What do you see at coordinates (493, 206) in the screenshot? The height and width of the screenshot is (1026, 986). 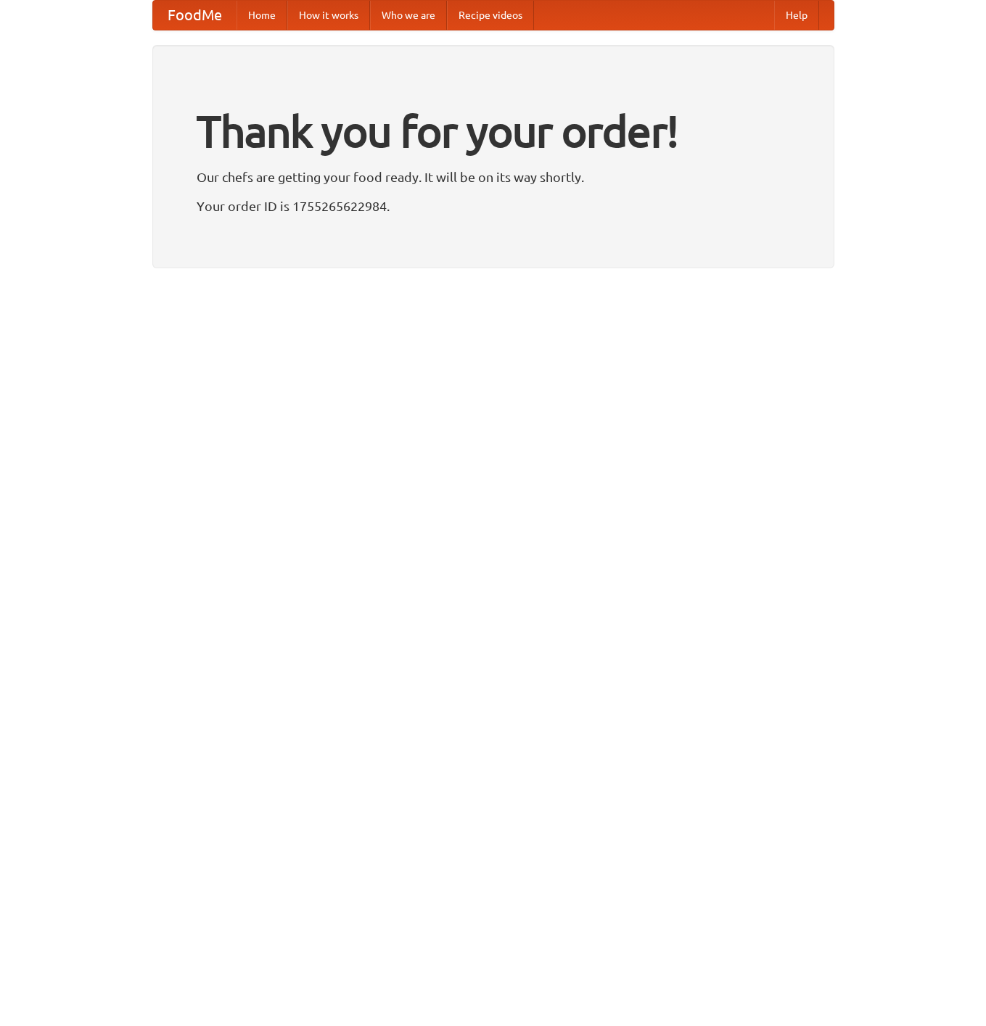 I see `p: Your order ID is 1755265622984.` at bounding box center [493, 206].